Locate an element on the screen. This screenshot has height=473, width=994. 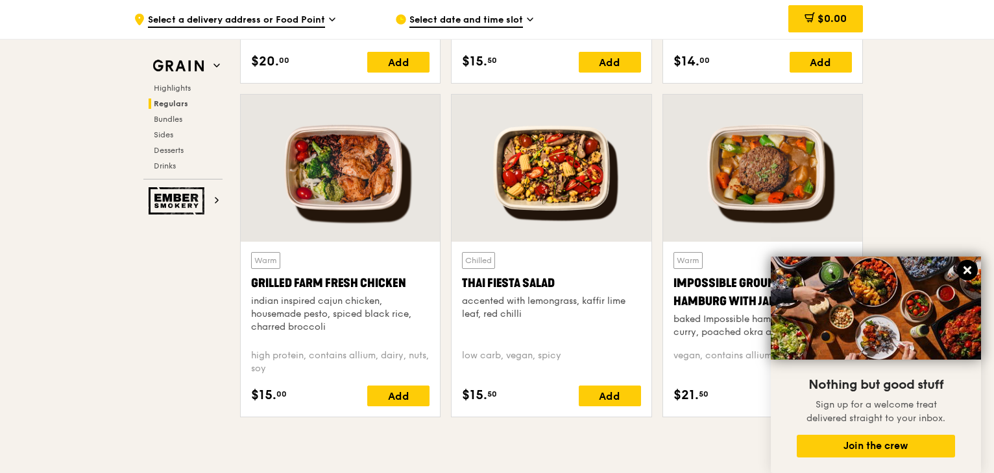
span: $0.00 is located at coordinates (831, 18).